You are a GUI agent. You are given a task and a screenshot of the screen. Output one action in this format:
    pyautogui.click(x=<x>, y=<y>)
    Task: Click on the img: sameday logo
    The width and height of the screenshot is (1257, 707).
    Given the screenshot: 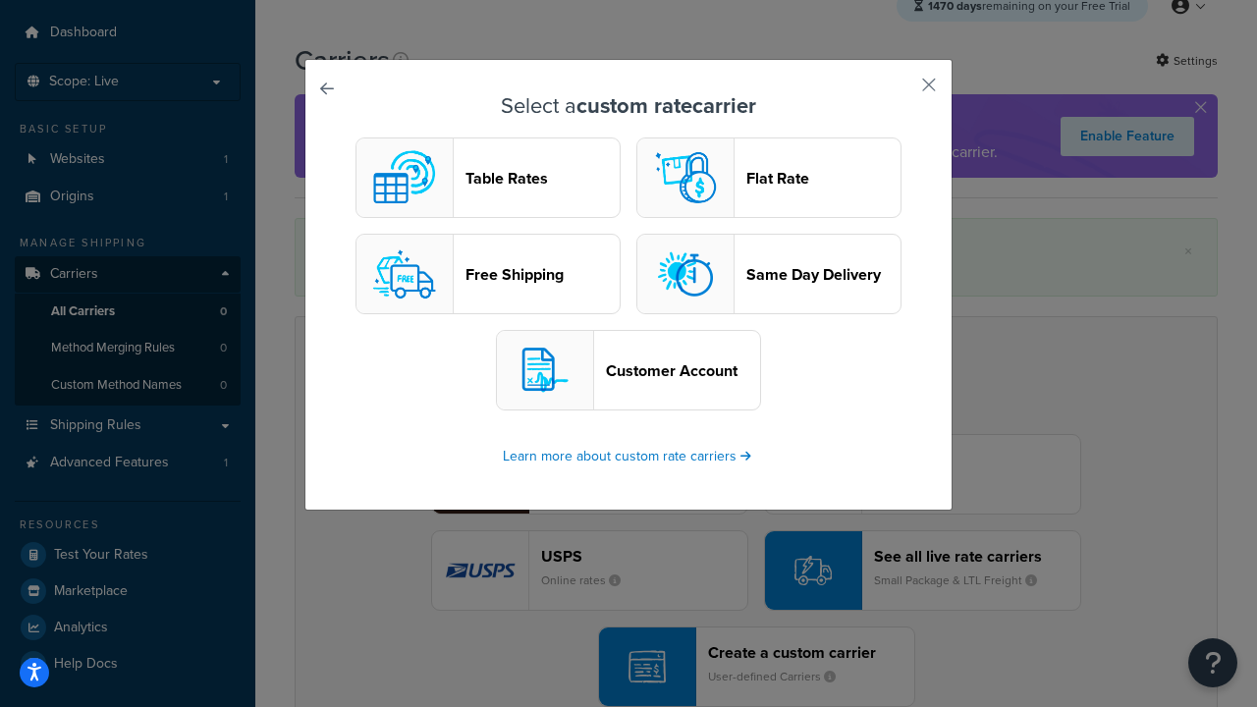 What is the action you would take?
    pyautogui.click(x=685, y=274)
    